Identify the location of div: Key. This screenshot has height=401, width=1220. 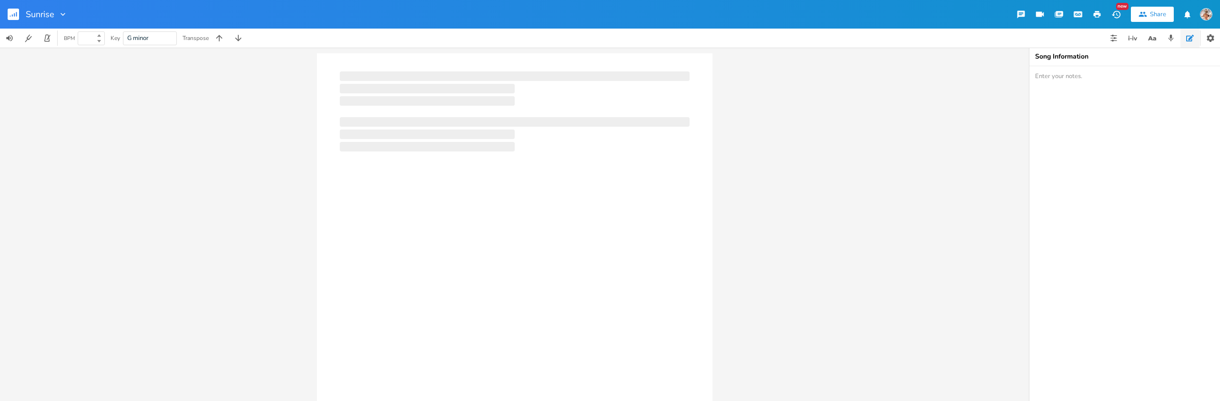
(115, 38).